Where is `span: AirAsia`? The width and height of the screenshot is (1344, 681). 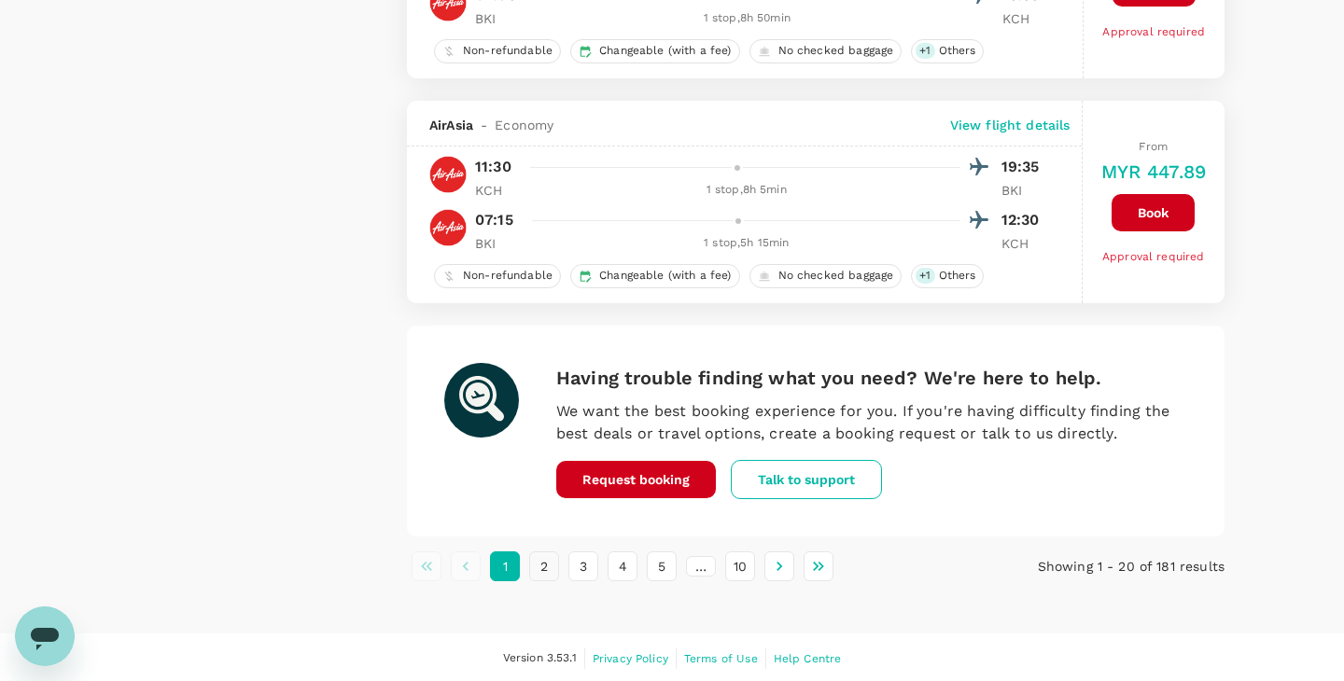 span: AirAsia is located at coordinates (451, 125).